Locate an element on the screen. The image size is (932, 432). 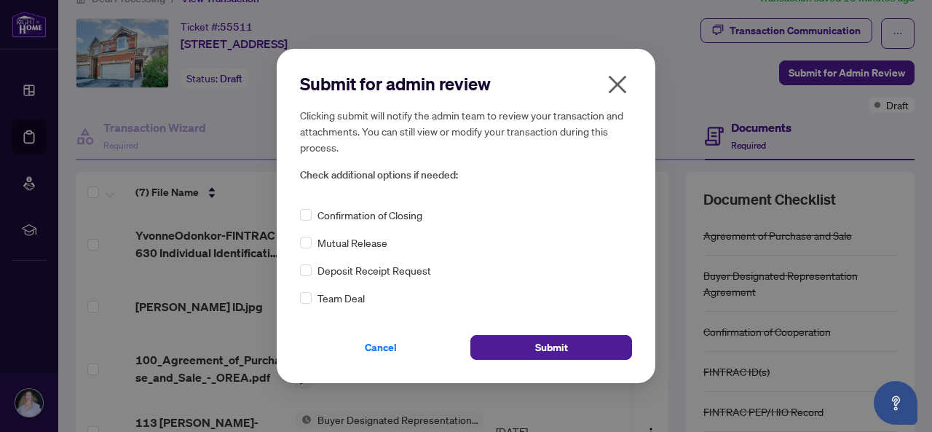
span: close is located at coordinates (618, 84).